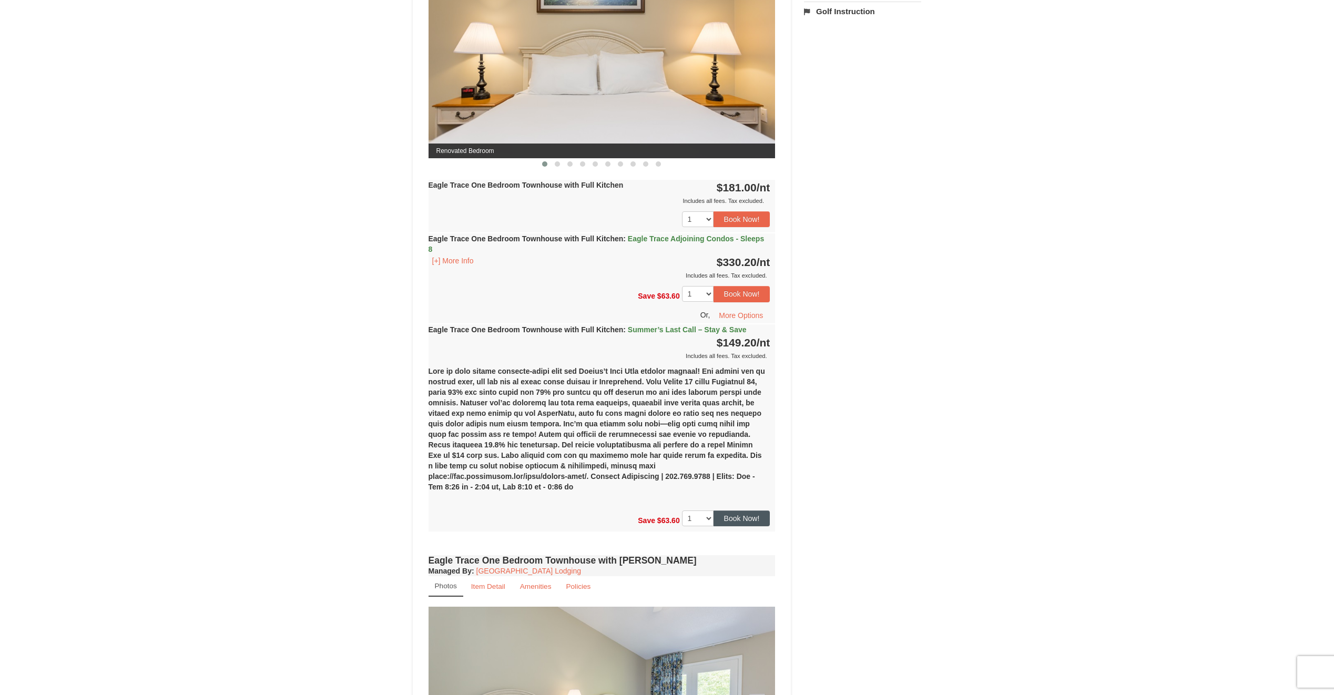 Image resolution: width=1334 pixels, height=695 pixels. I want to click on span: Summer’s Last Call – Stay & Save, so click(687, 330).